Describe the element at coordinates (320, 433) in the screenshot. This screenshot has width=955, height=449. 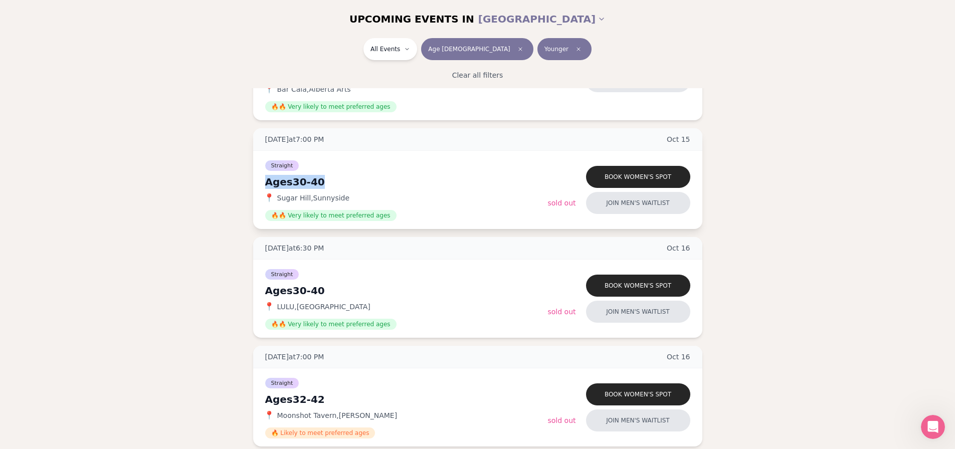
I see `span: 🔥 Likely to meet preferred ages` at that location.